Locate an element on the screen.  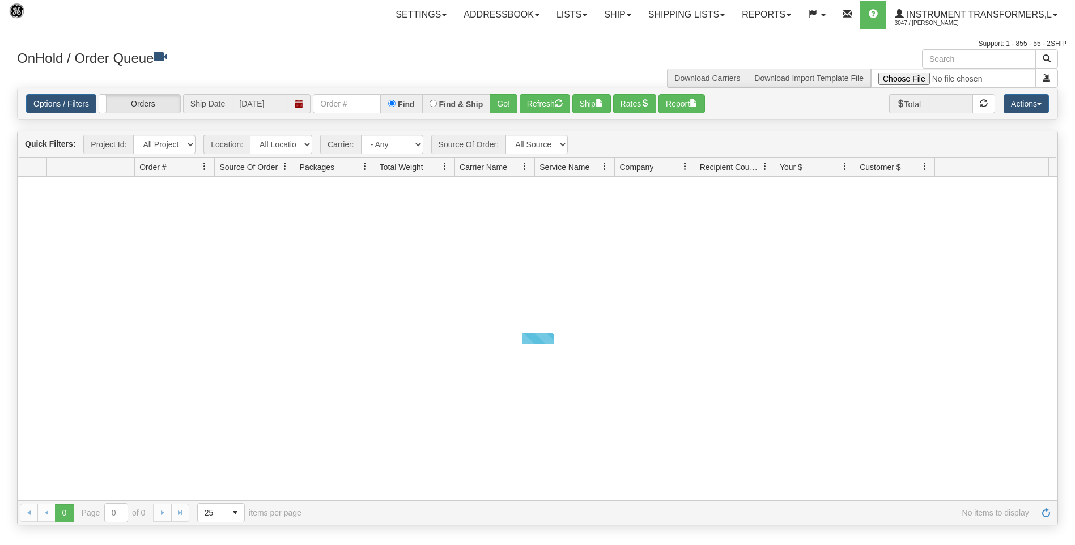
a: Total Weight filter column settings is located at coordinates (445, 167).